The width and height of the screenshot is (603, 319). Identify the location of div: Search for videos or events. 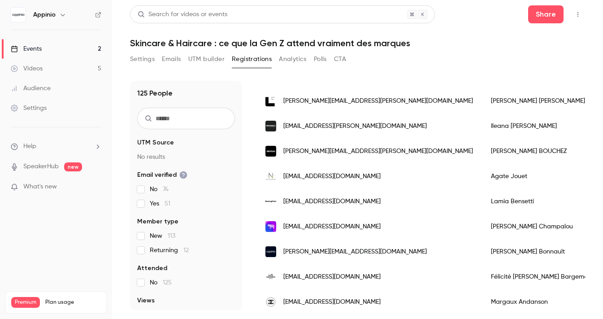
(182, 14).